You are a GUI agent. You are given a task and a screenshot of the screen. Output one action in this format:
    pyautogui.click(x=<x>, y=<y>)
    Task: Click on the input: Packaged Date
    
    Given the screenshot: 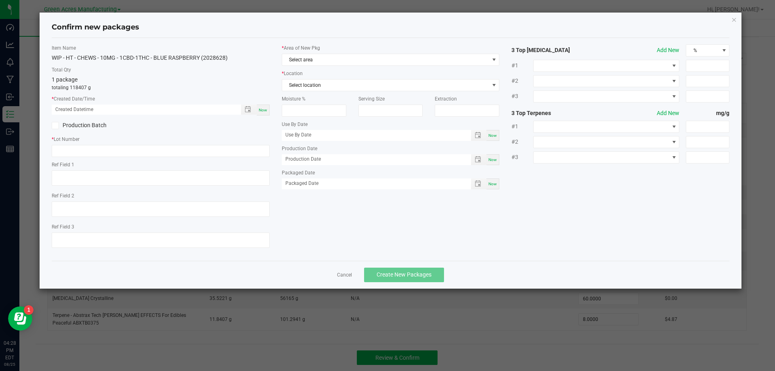 What is the action you would take?
    pyautogui.click(x=372, y=183)
    